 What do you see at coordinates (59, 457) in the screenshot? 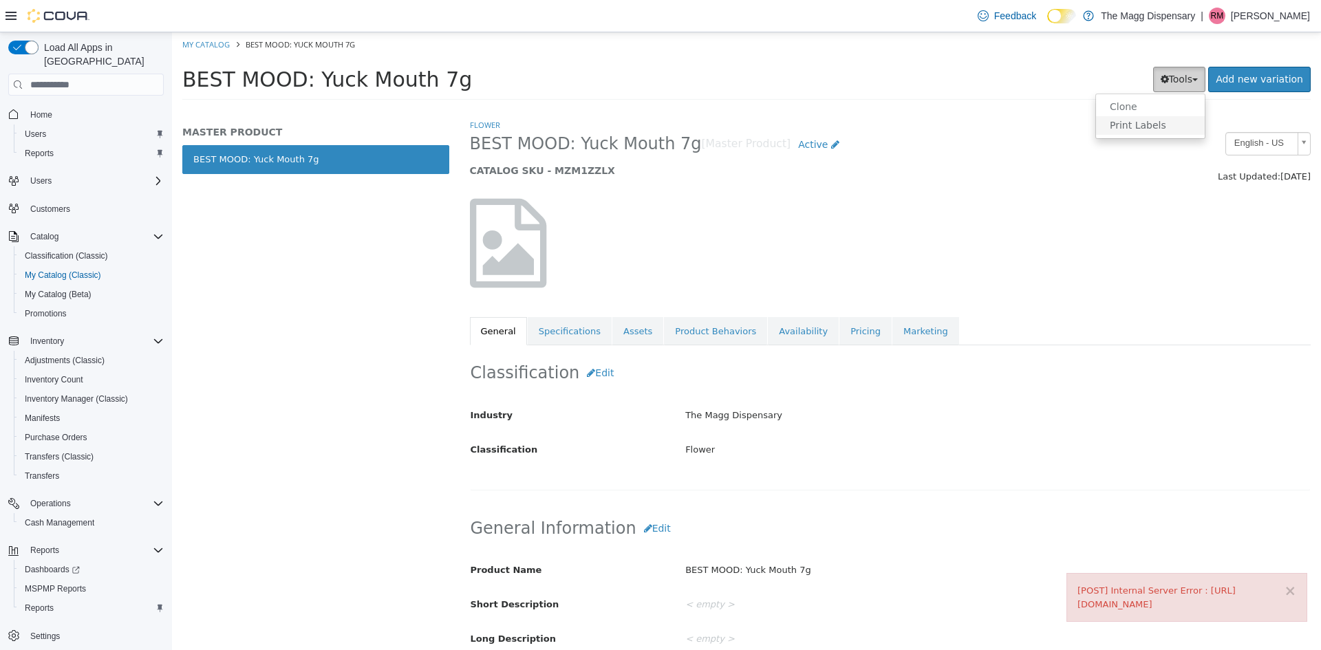
I see `a: Transfers (Classic)` at bounding box center [59, 457].